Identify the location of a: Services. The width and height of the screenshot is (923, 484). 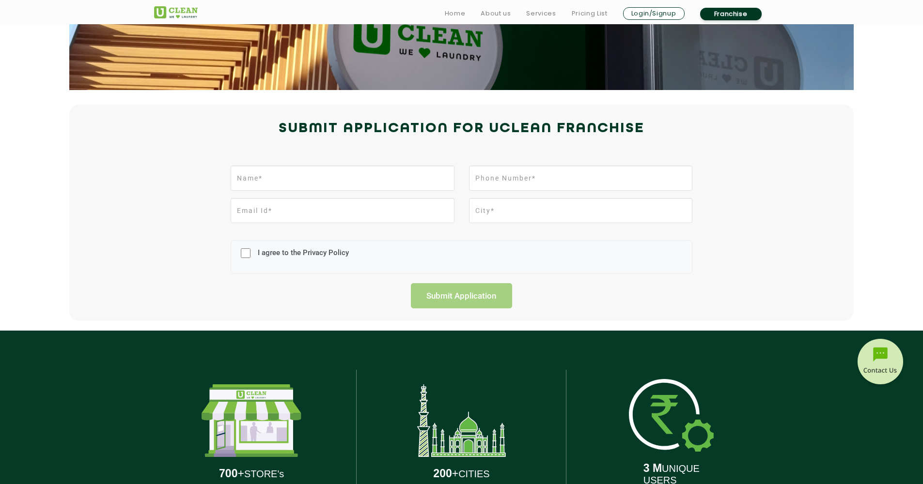
(541, 14).